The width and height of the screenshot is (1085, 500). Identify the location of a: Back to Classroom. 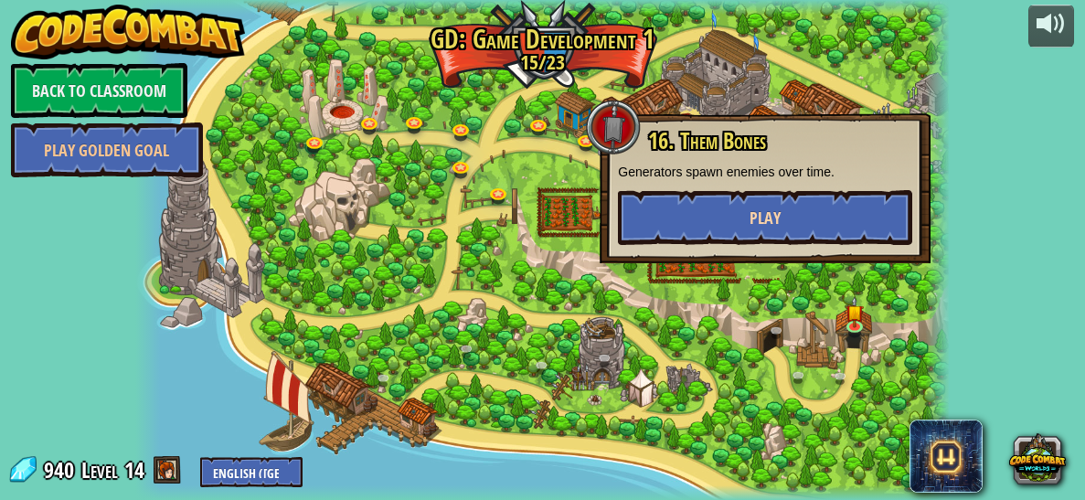
(99, 90).